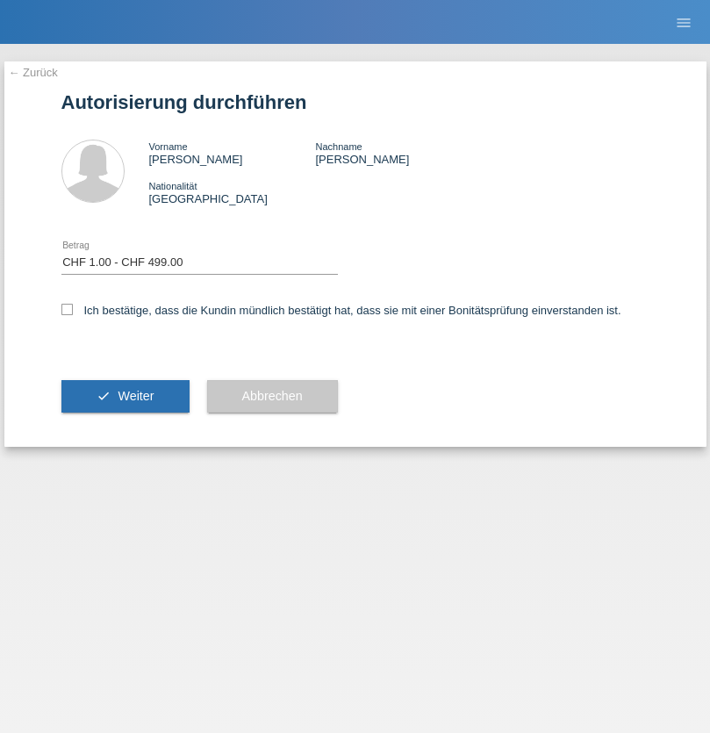 The width and height of the screenshot is (710, 733). Describe the element at coordinates (341, 310) in the screenshot. I see `label: Ich bestätige, dass die Kundin mündlich bestätigt hat, dass sie mit einer Bonitätsprüfung einvers...` at that location.